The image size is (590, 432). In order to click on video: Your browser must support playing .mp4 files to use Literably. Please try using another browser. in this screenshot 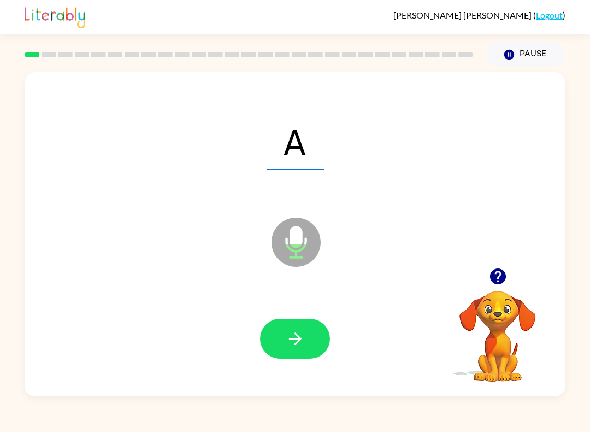, I will do `click(498, 328)`.